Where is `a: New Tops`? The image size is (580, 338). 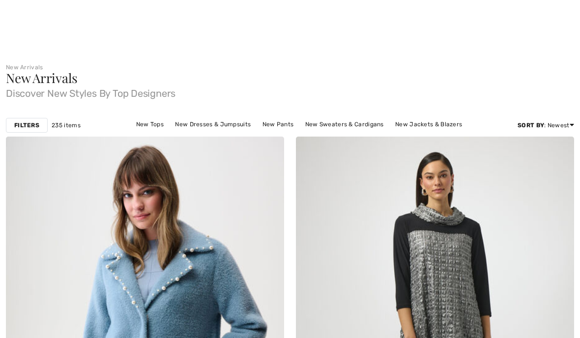
a: New Tops is located at coordinates (150, 124).